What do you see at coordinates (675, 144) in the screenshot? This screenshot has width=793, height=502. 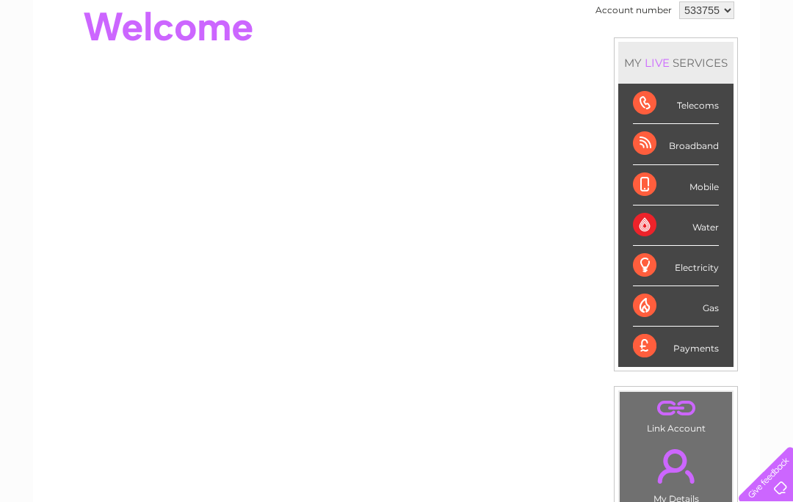 I see `div: Broadband` at bounding box center [675, 144].